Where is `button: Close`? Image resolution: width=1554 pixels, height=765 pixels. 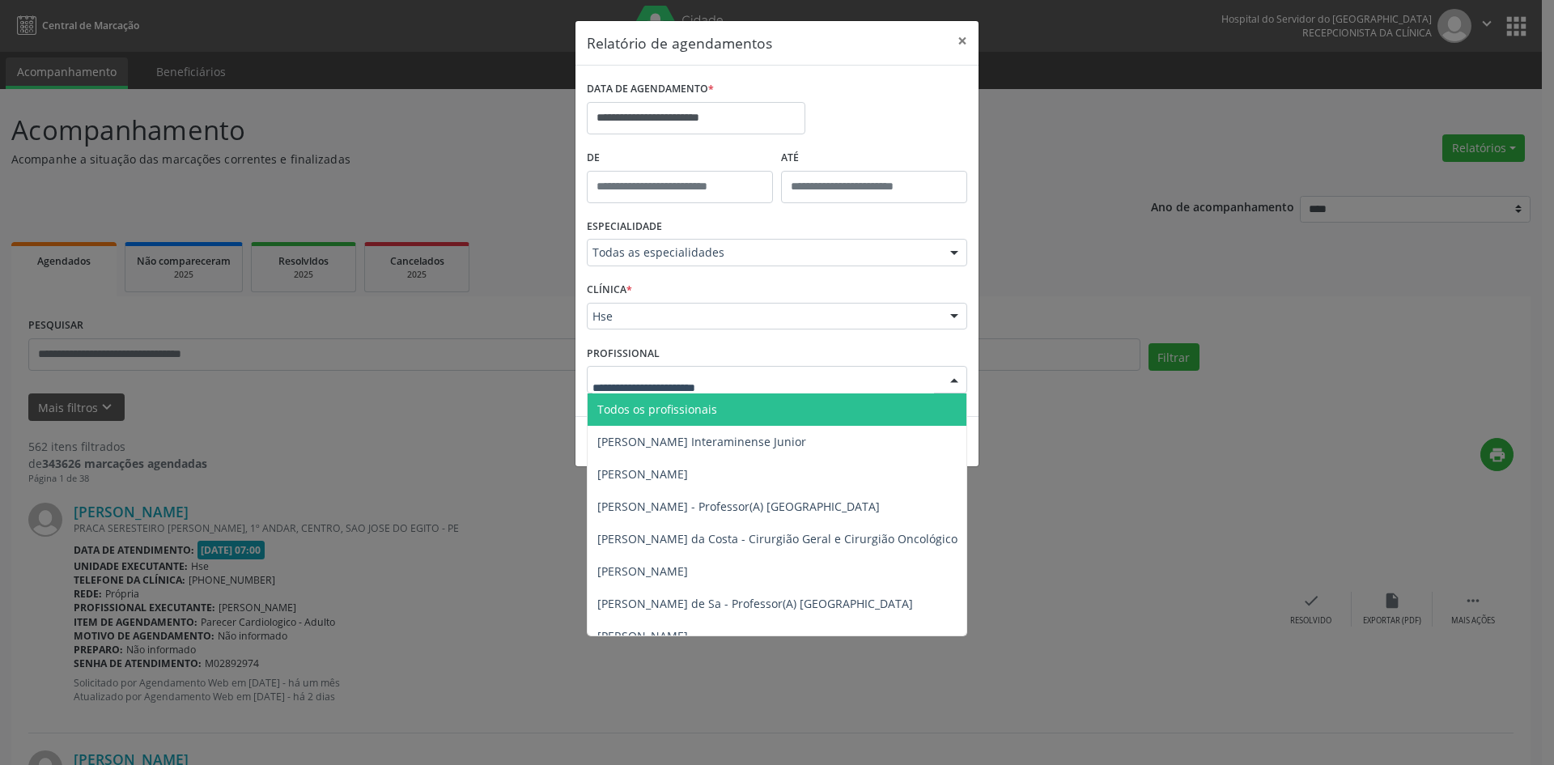
button: Close is located at coordinates (962, 40).